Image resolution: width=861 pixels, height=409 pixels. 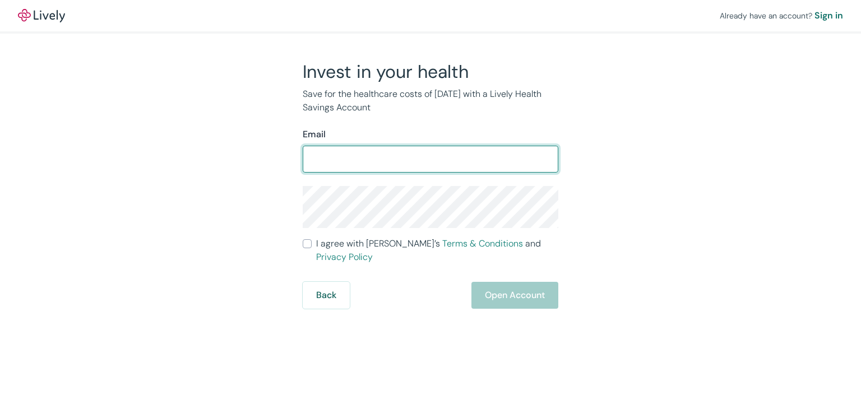 I want to click on h2: Invest in your health, so click(x=430, y=72).